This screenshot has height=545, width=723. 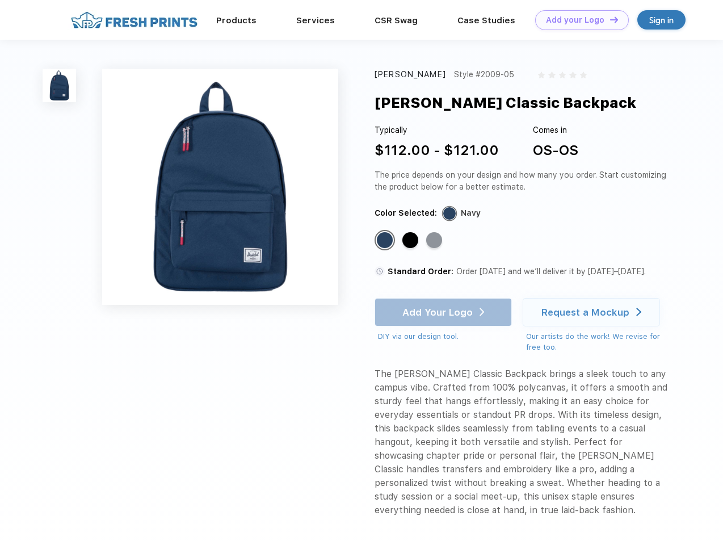 I want to click on div: Add your Logo, so click(x=575, y=20).